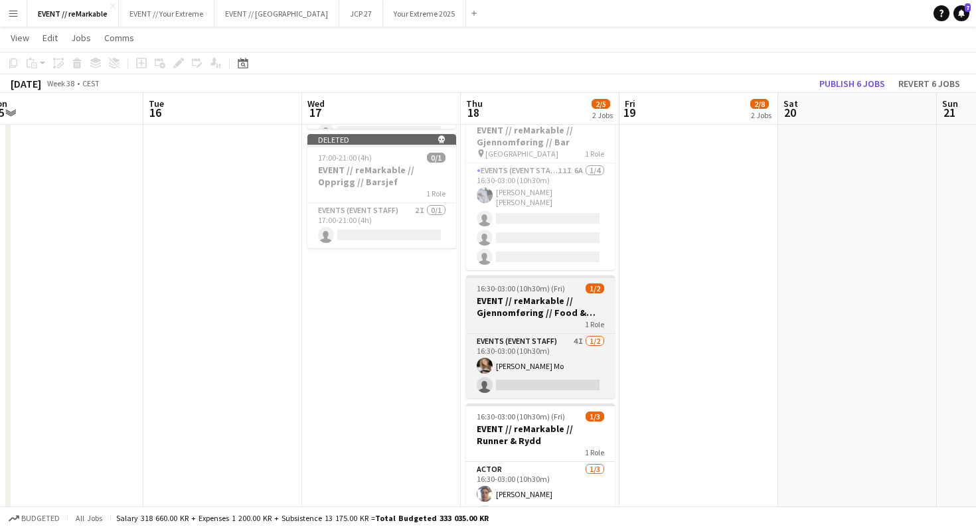 Image resolution: width=976 pixels, height=529 pixels. I want to click on span: 1/3, so click(595, 416).